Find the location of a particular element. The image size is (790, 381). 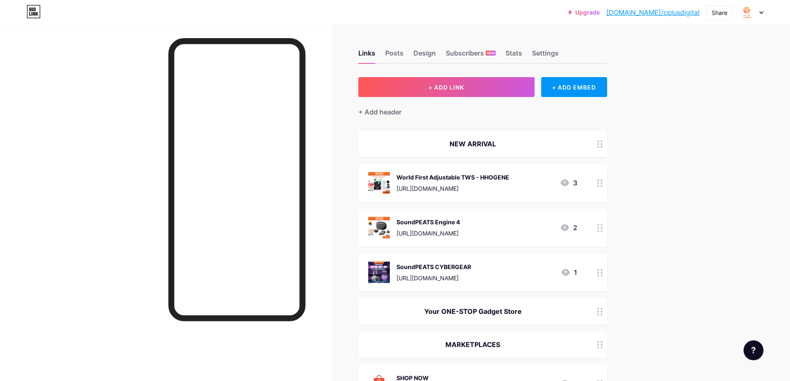

span: + ADD LINK is located at coordinates (446, 87).